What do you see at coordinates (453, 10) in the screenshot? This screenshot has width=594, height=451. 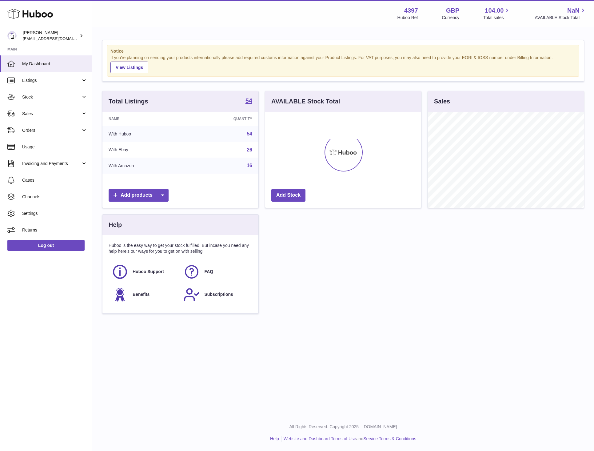 I see `strong: GBP` at bounding box center [453, 10].